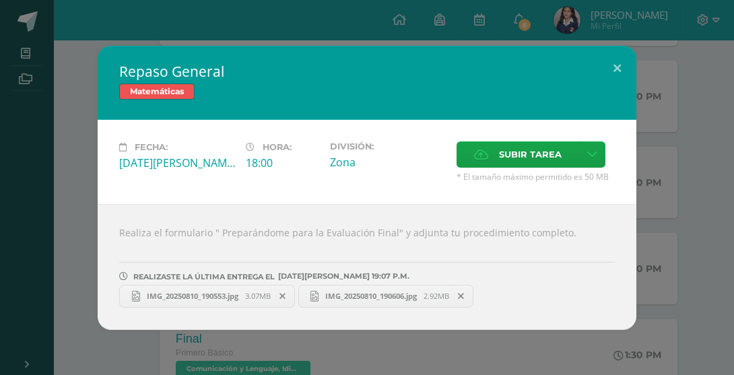 The image size is (734, 375). I want to click on span: IMG_20250810_190606.jpg, so click(371, 296).